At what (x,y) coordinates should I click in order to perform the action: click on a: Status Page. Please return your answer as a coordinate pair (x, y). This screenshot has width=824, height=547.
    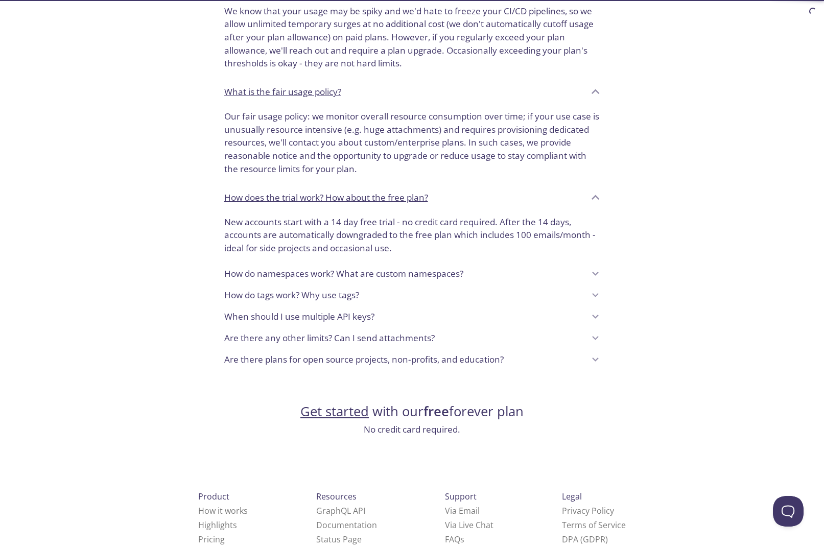
    Looking at the image, I should click on (339, 539).